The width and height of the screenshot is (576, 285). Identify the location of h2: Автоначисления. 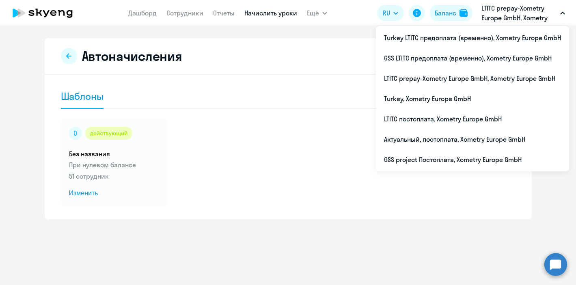
(132, 56).